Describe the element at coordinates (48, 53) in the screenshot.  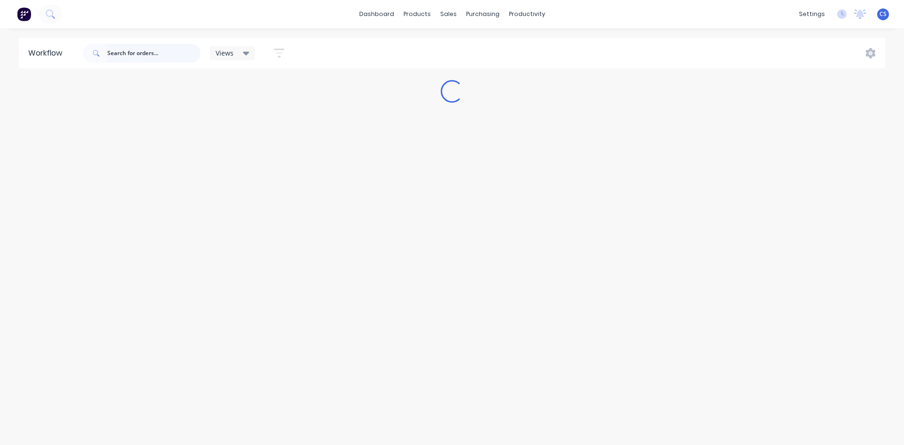
I see `div: Workflow` at that location.